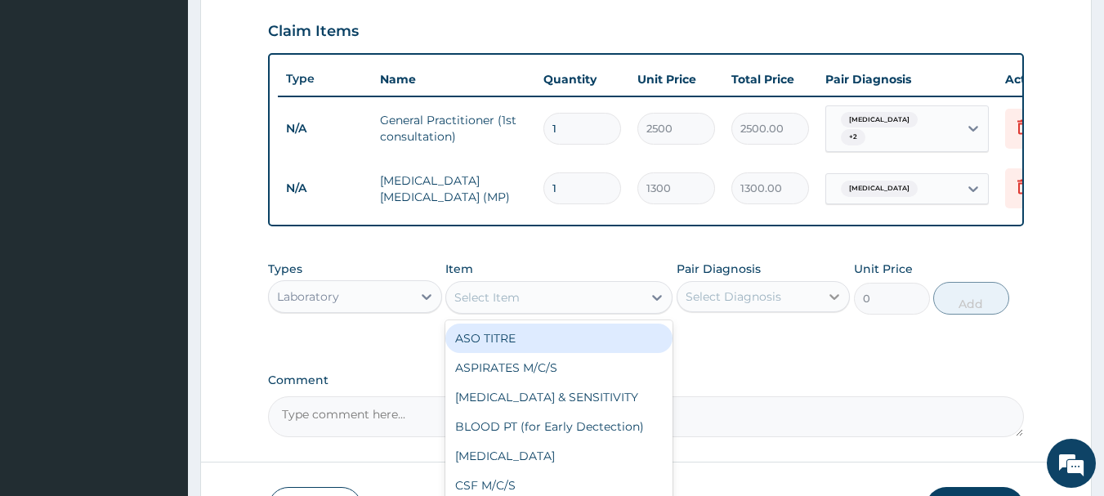 The image size is (1104, 496). Describe the element at coordinates (159, 355) in the screenshot. I see `textarea: Type your message and hit 'Enter'` at that location.